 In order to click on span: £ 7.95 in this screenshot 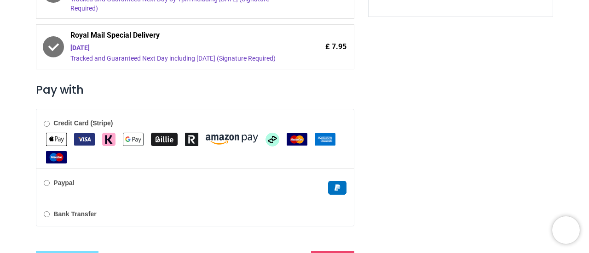, I will do `click(336, 47)`.